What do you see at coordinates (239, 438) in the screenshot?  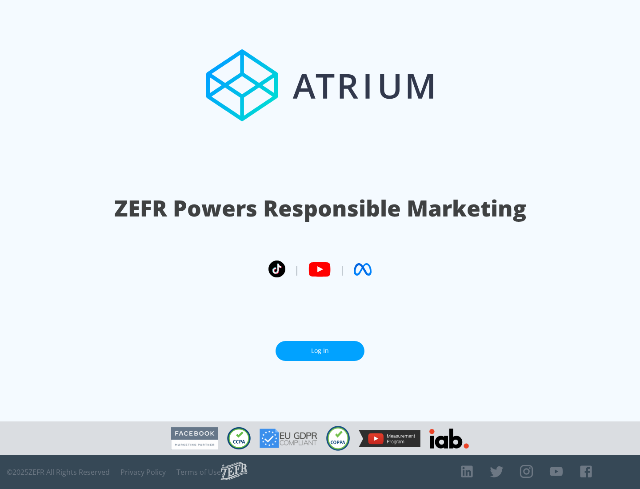 I see `img: CCPA Compliant` at bounding box center [239, 438].